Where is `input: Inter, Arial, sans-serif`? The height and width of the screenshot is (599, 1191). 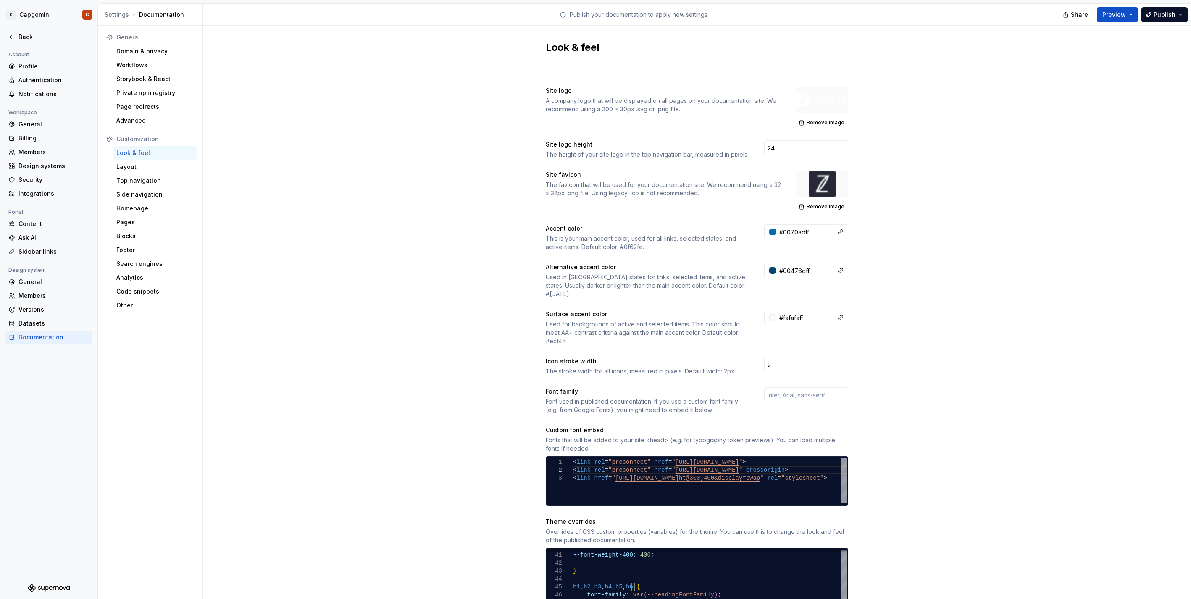 input: Inter, Arial, sans-serif is located at coordinates (806, 395).